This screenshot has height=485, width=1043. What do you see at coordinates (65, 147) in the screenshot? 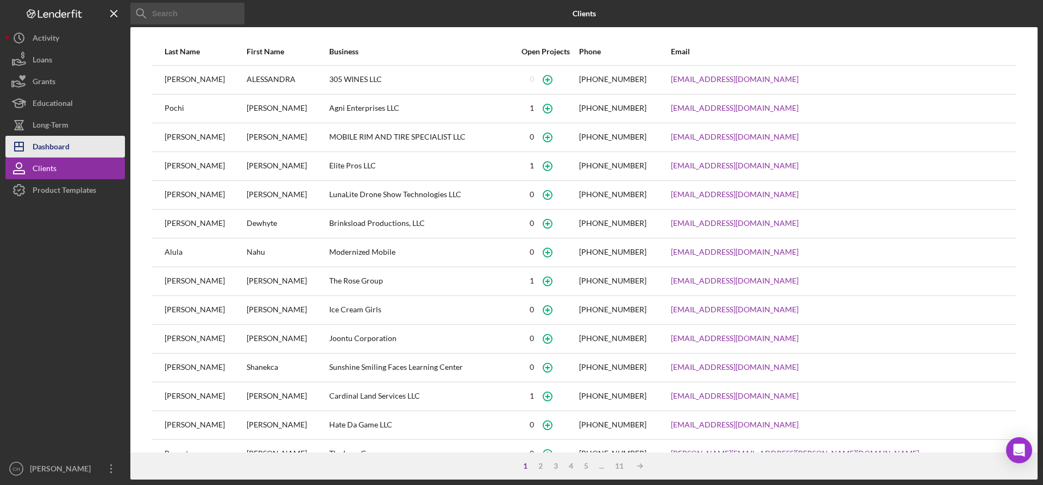
I see `a: Dashboard` at bounding box center [65, 147].